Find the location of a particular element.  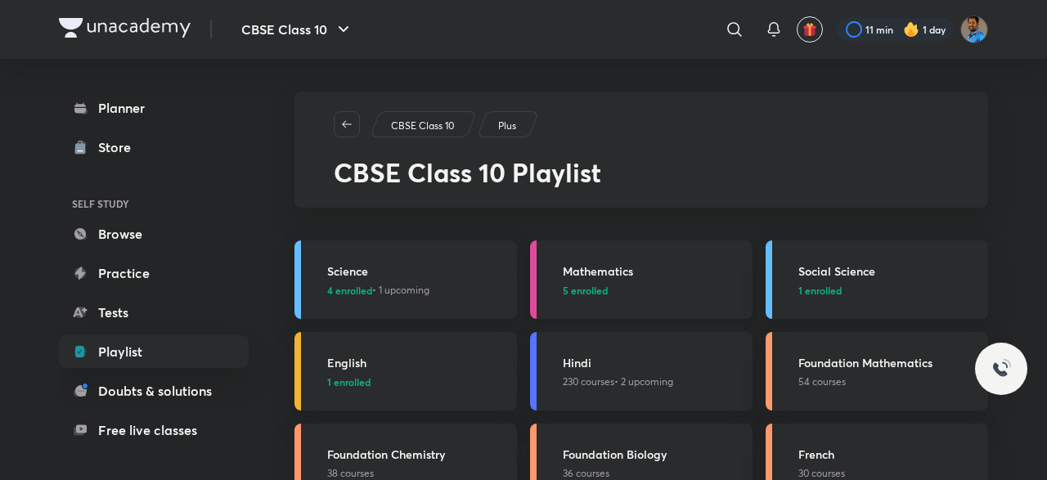

a: Company Logo is located at coordinates (124, 29).